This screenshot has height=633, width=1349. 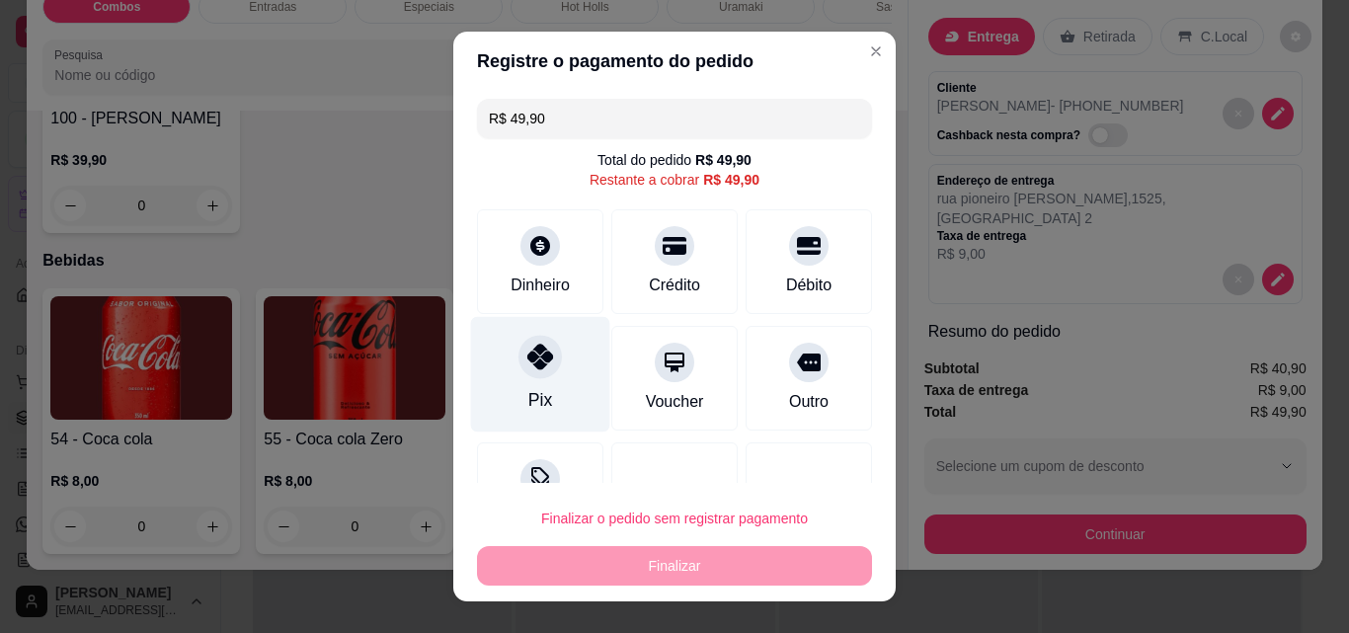 I want to click on div: Crédito, so click(x=675, y=285).